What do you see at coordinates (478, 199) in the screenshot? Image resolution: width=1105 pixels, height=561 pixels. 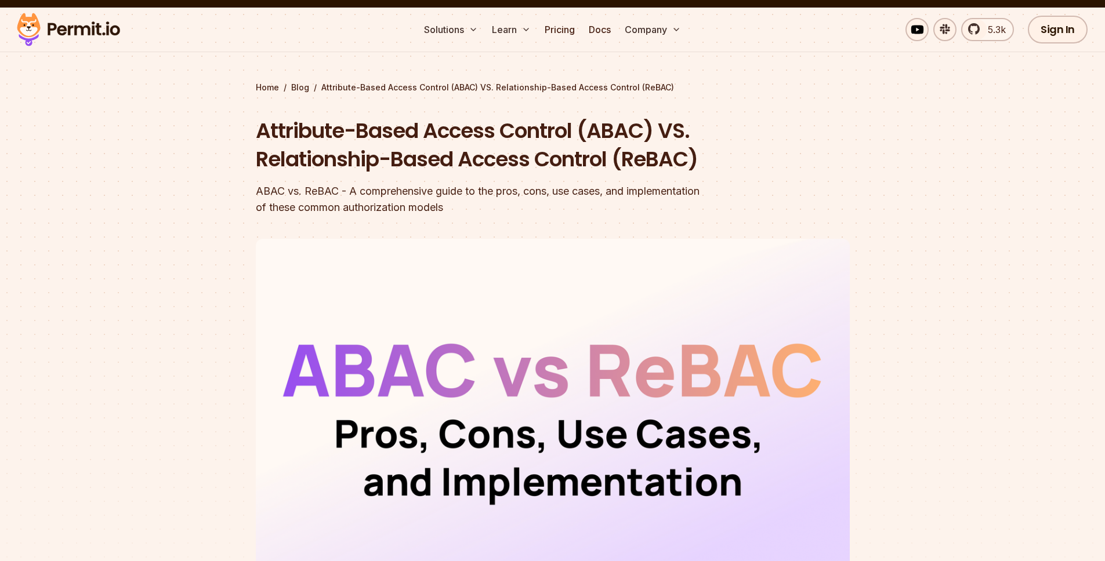 I see `div: ABAC vs. ReBAC - A comprehensive guide to the pros, cons, use cases, and implementation of these ...` at bounding box center [478, 199].